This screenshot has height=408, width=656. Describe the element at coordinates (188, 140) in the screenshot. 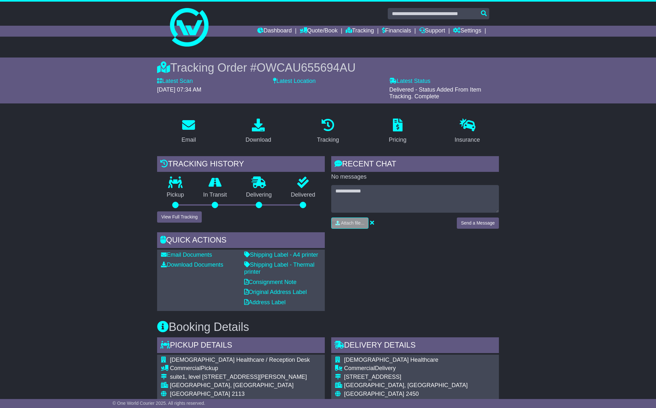

I see `div: Email` at that location.